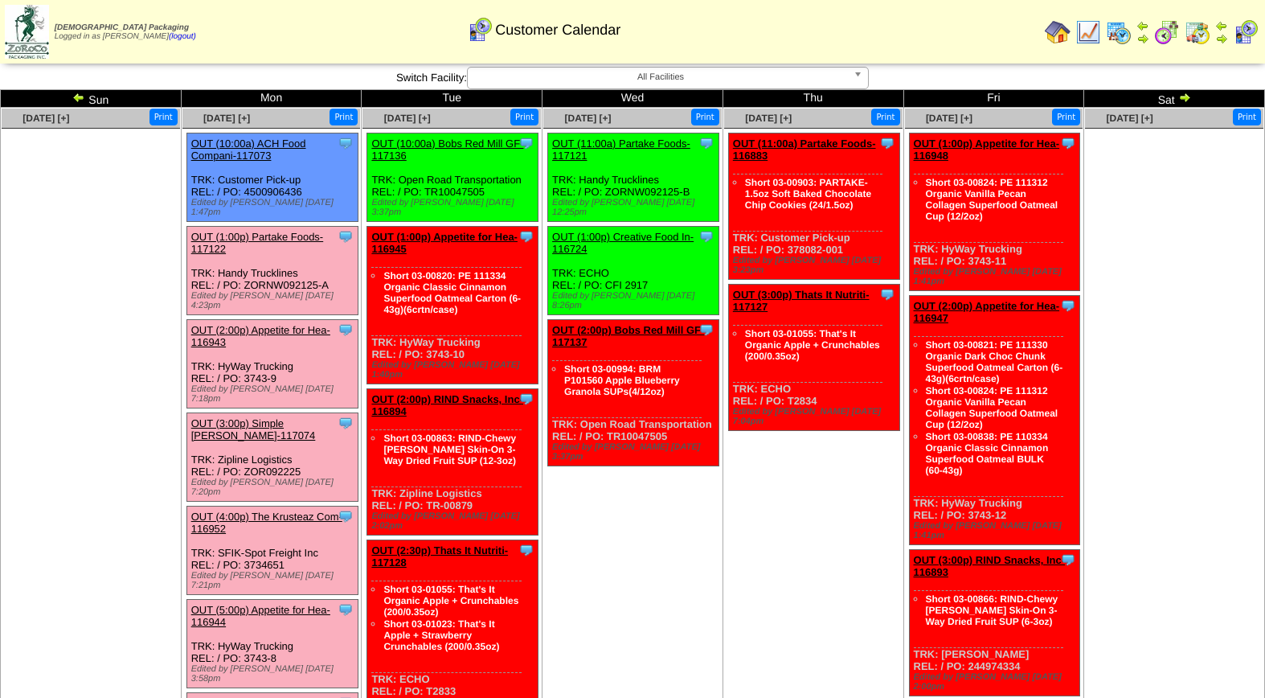 Image resolution: width=1265 pixels, height=698 pixels. Describe the element at coordinates (622, 380) in the screenshot. I see `a: Short 03-00994: BRM P101560 Apple Blueberry Granola SUPs(4/12oz)` at that location.